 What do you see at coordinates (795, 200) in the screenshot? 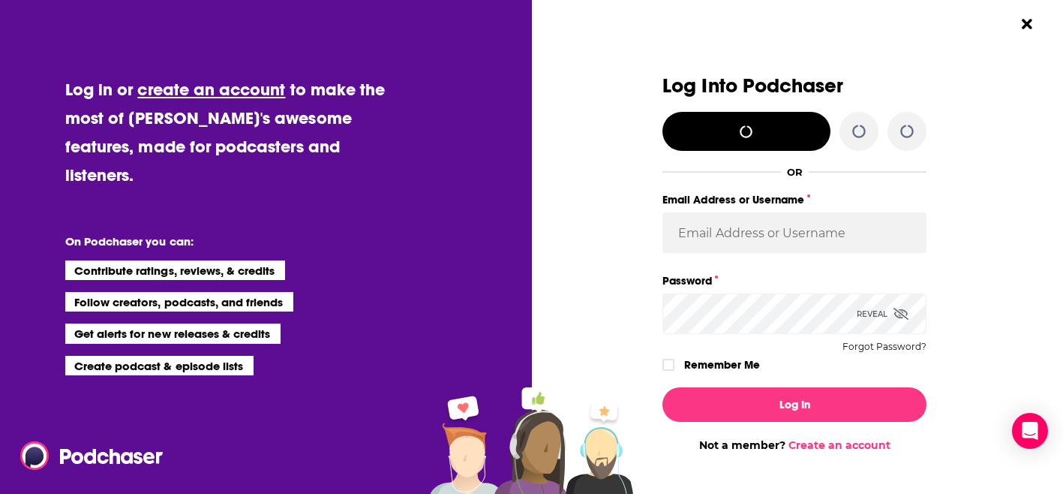
I see `label: Email Address or Username` at bounding box center [795, 200].